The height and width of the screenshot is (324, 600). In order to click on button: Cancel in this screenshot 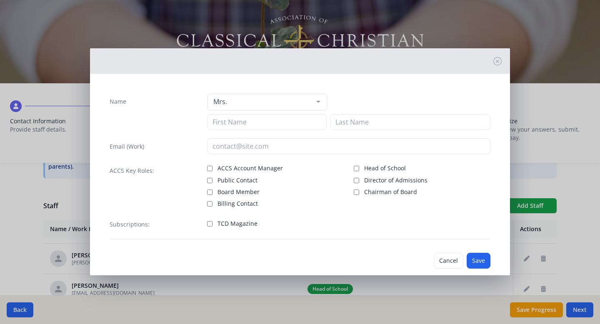, I will do `click(448, 261)`.